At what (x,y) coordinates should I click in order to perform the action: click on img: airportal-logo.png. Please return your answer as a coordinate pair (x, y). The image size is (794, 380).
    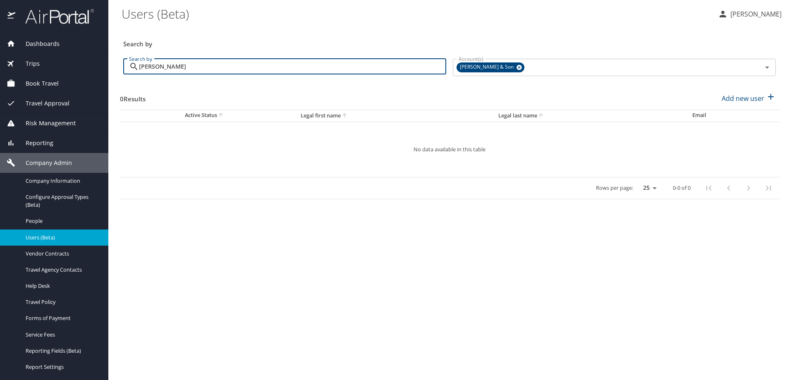
    Looking at the image, I should click on (55, 16).